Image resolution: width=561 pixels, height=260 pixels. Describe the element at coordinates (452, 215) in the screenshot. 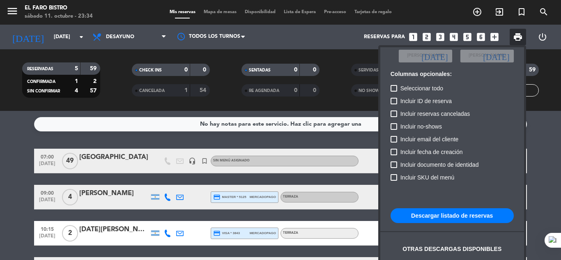

I see `button: Descargar listado de reservas` at that location.